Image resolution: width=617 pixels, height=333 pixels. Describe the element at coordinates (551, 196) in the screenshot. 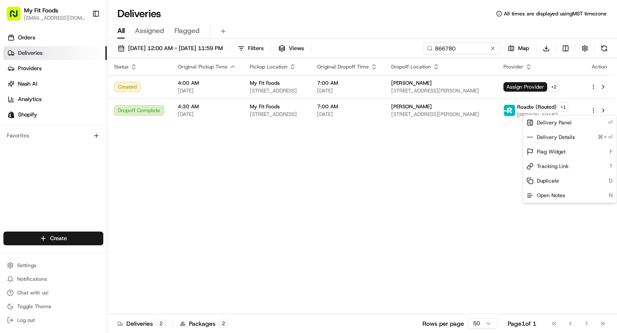

I see `span: Open Notes` at that location.